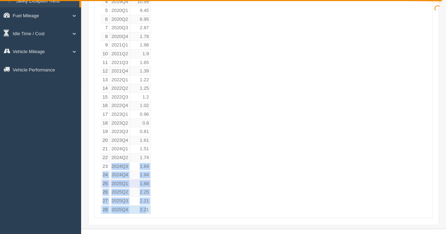 The height and width of the screenshot is (234, 446). Describe the element at coordinates (140, 54) in the screenshot. I see `td: 1.9` at that location.